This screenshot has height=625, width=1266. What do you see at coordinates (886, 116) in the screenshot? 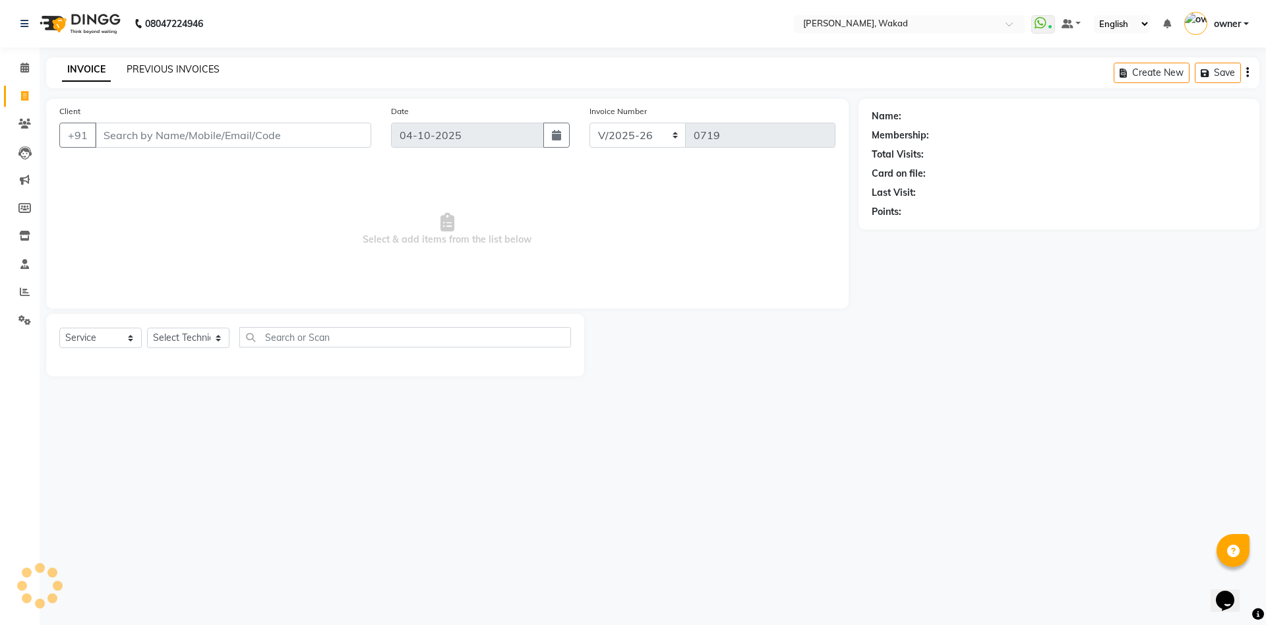
I see `div: Name:` at bounding box center [886, 116].